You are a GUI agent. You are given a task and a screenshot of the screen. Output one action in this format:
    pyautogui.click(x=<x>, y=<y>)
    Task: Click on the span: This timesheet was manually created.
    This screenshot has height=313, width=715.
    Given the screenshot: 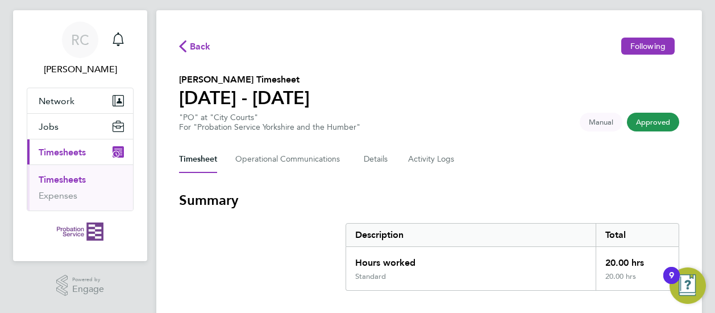 What is the action you would take?
    pyautogui.click(x=601, y=122)
    